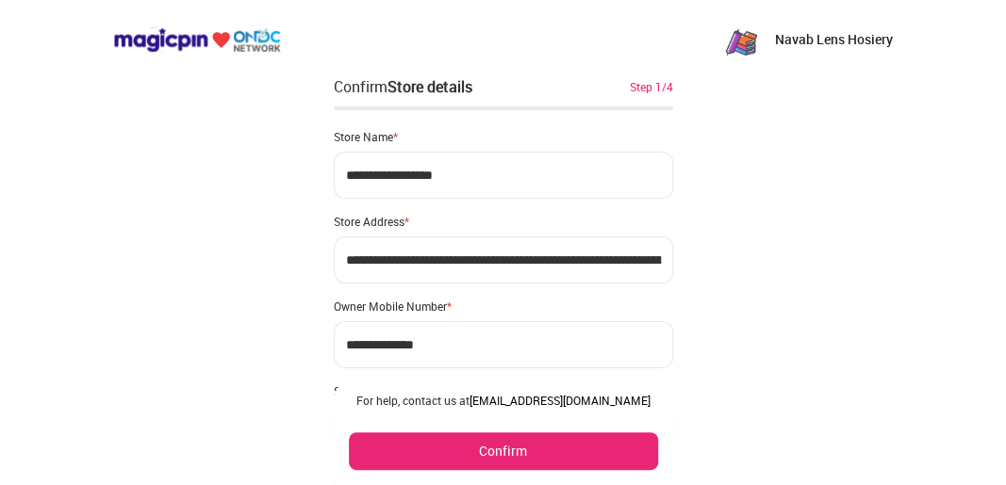  What do you see at coordinates (503, 401) in the screenshot?
I see `div: For help, contact us at` at bounding box center [503, 401].